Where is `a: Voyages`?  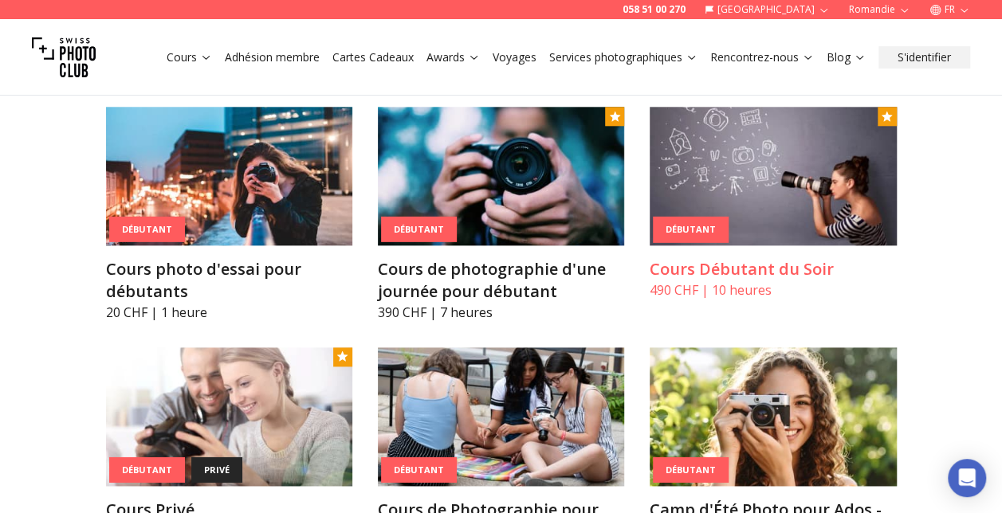
a: Voyages is located at coordinates (514, 57).